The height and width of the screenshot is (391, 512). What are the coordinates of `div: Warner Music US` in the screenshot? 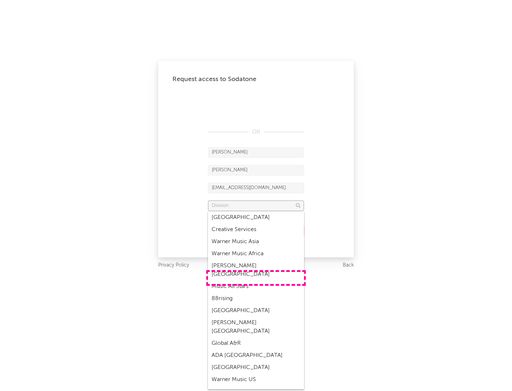 It's located at (256, 380).